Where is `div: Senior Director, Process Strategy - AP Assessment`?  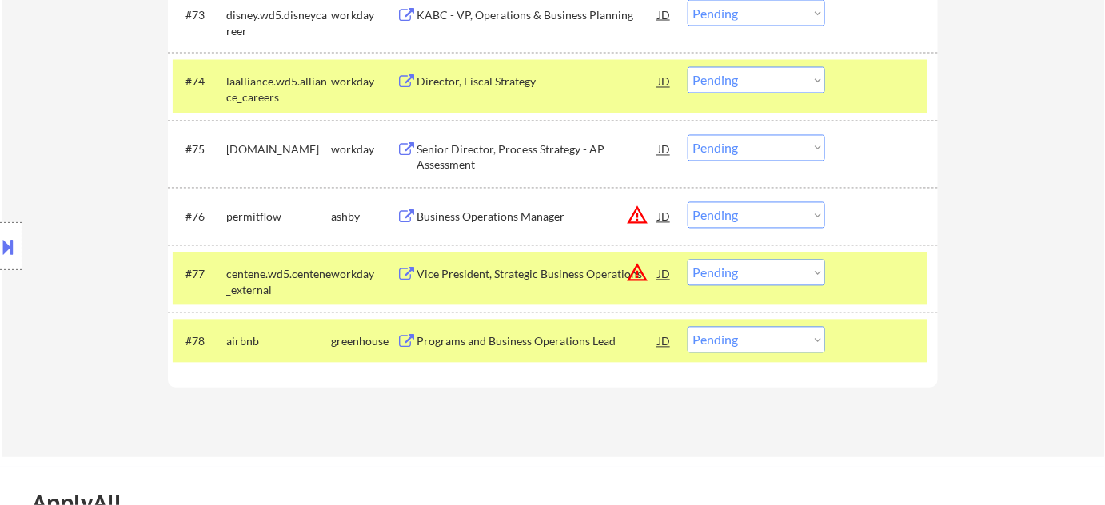
div: Senior Director, Process Strategy - AP Assessment is located at coordinates (537, 157).